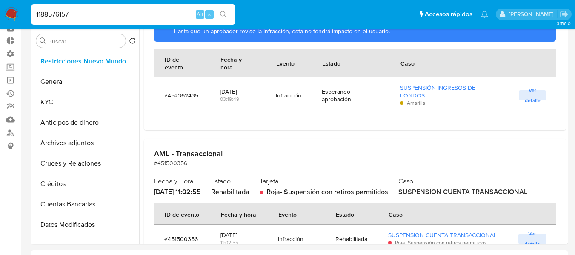 Image resolution: width=575 pixels, height=255 pixels. I want to click on button: Volver al orden por defecto, so click(132, 42).